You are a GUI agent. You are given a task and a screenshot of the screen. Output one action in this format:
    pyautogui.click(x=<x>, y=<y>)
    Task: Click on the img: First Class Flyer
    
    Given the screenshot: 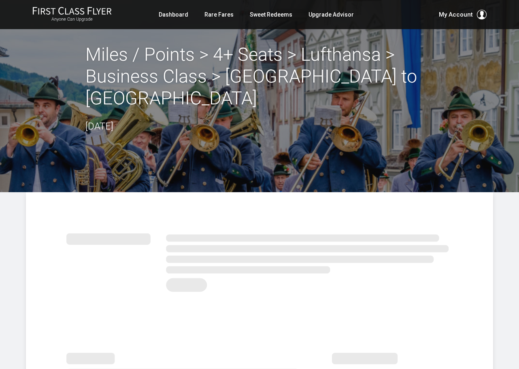 What is the action you would take?
    pyautogui.click(x=72, y=11)
    